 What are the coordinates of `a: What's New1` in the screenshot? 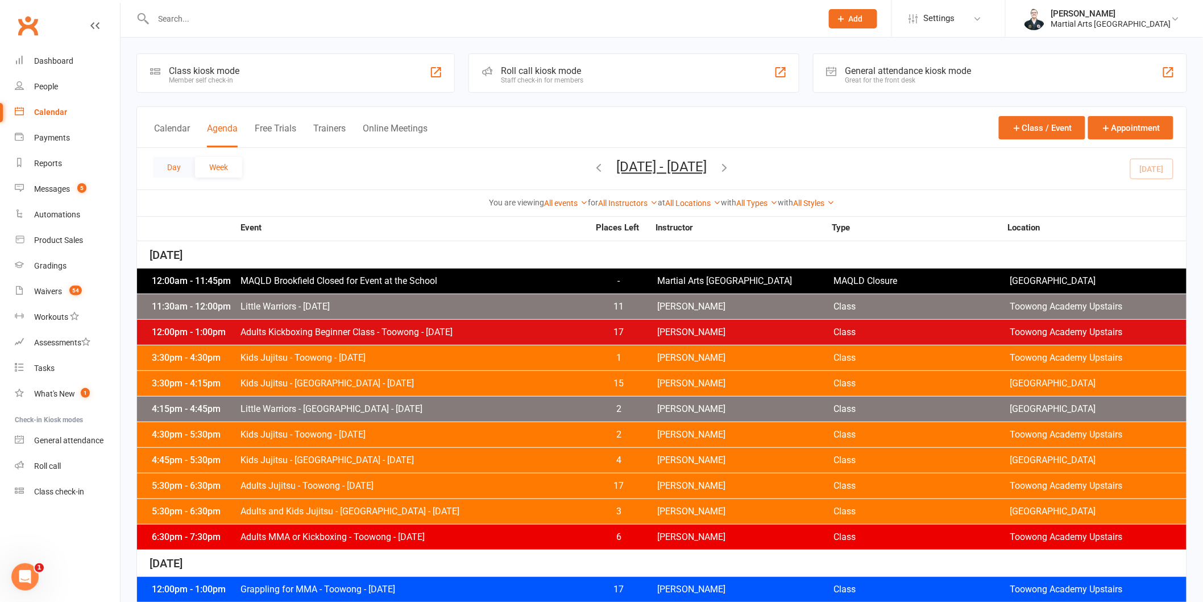 It's located at (67, 393).